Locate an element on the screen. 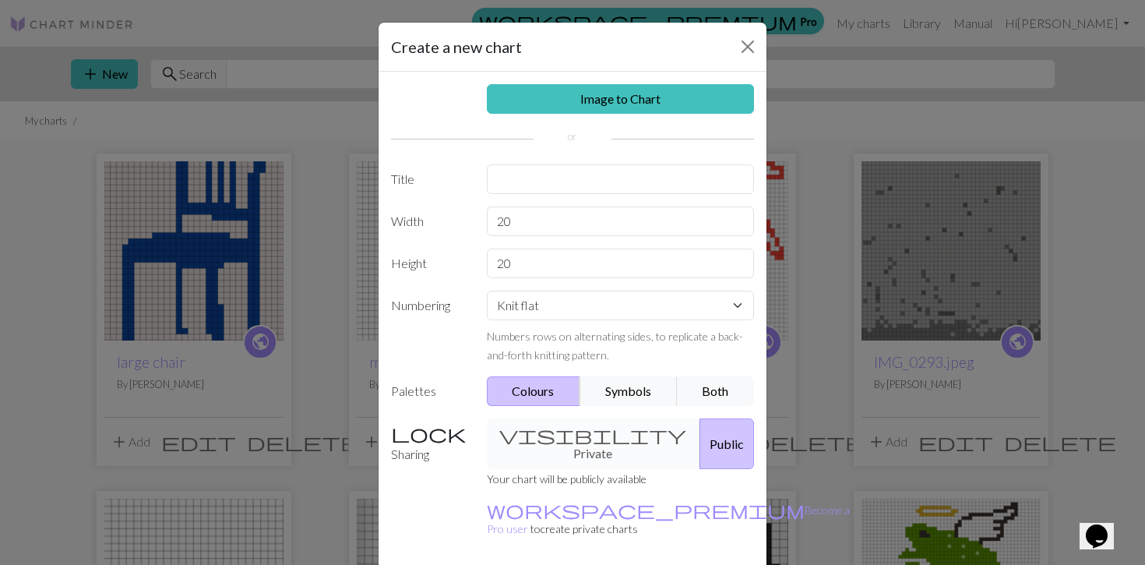  span: workspace_premium is located at coordinates (646, 510).